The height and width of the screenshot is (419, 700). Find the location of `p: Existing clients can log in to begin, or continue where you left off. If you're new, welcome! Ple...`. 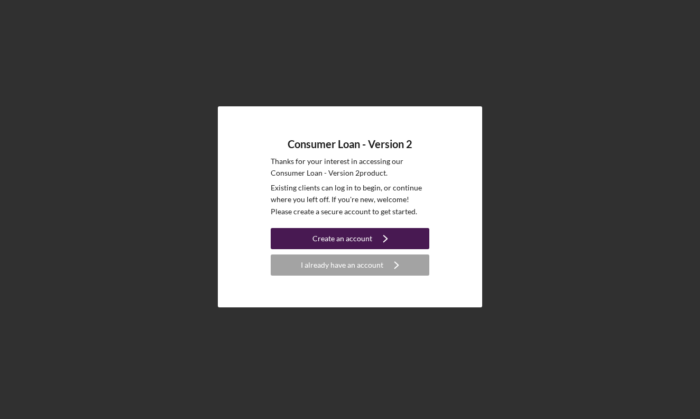

p: Existing clients can log in to begin, or continue where you left off. If you're new, welcome! Ple... is located at coordinates (350, 199).